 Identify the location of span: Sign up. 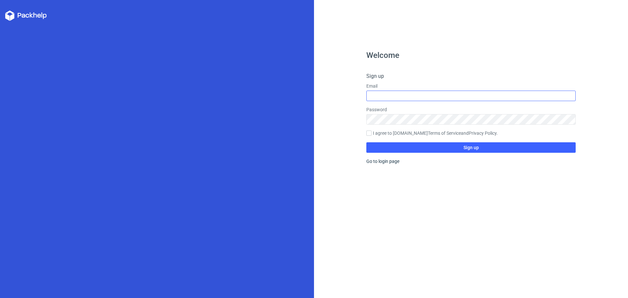
(471, 147).